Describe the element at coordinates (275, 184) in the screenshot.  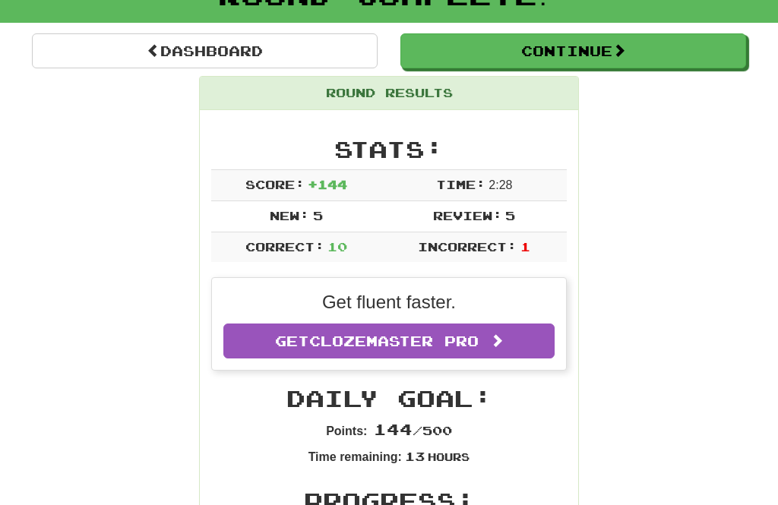
I see `span: Score:` at that location.